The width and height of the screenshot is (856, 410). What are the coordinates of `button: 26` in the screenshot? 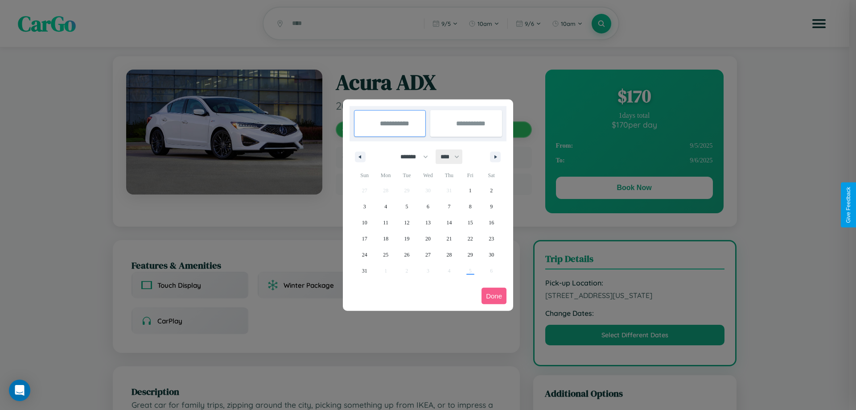 It's located at (407, 255).